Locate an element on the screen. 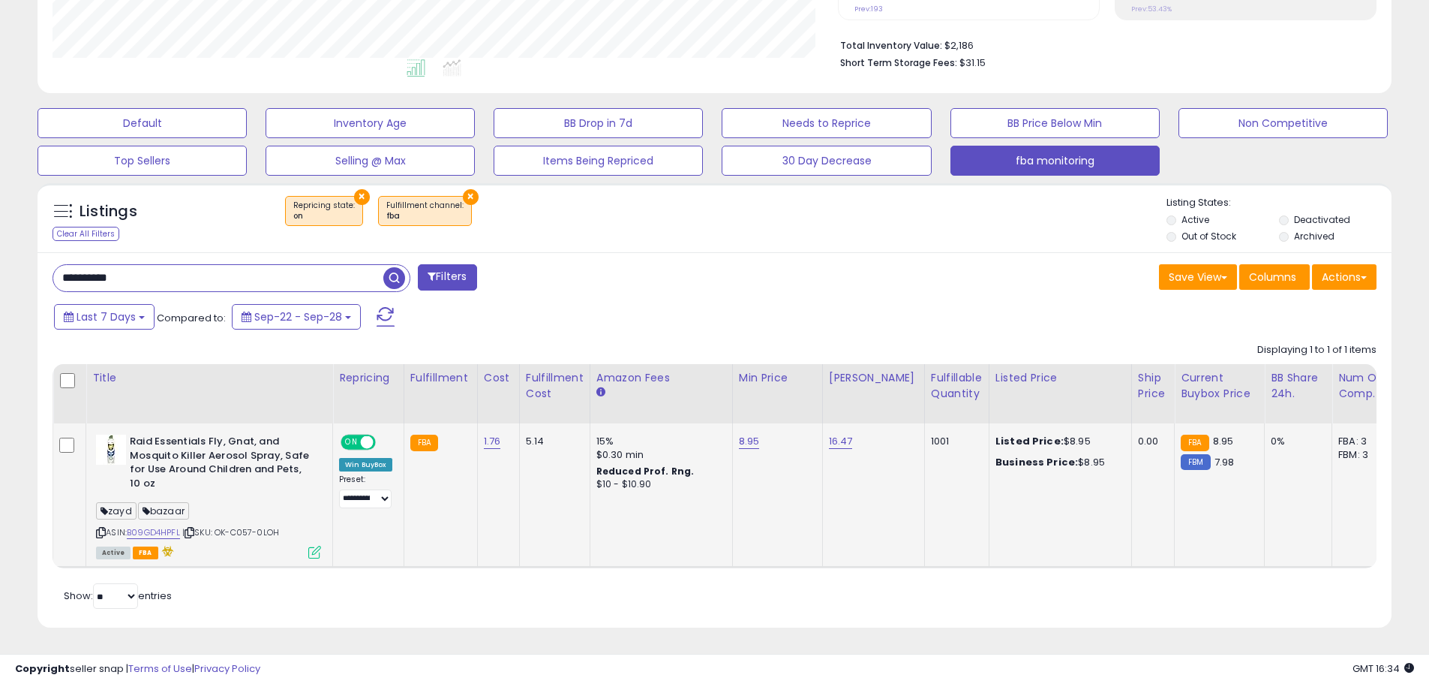 The image size is (1429, 684). div: Preset: is located at coordinates (365, 491).